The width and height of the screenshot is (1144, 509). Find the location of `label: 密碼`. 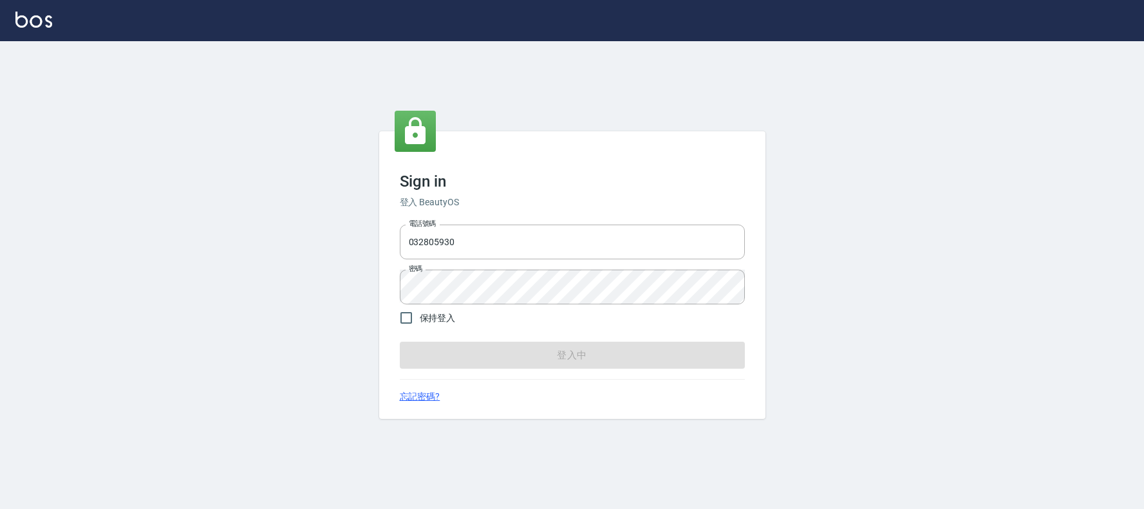

label: 密碼 is located at coordinates (415, 269).